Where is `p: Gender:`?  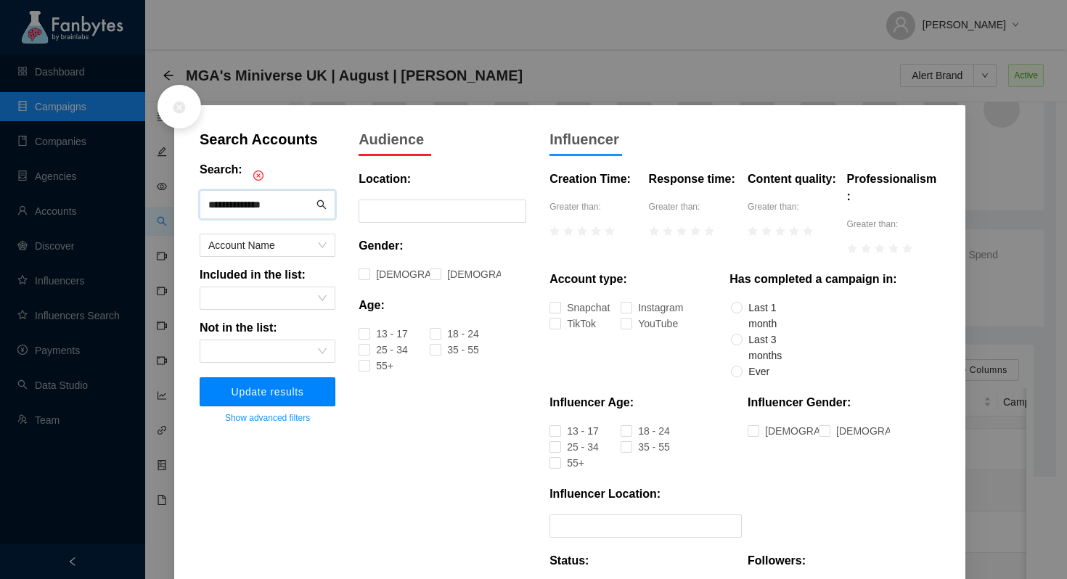
p: Gender: is located at coordinates (381, 246).